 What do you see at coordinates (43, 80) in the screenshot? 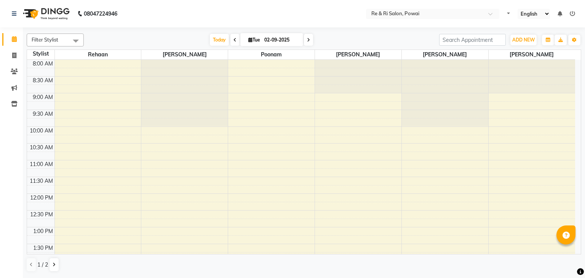
I see `div: 8:30 AM` at bounding box center [43, 80].